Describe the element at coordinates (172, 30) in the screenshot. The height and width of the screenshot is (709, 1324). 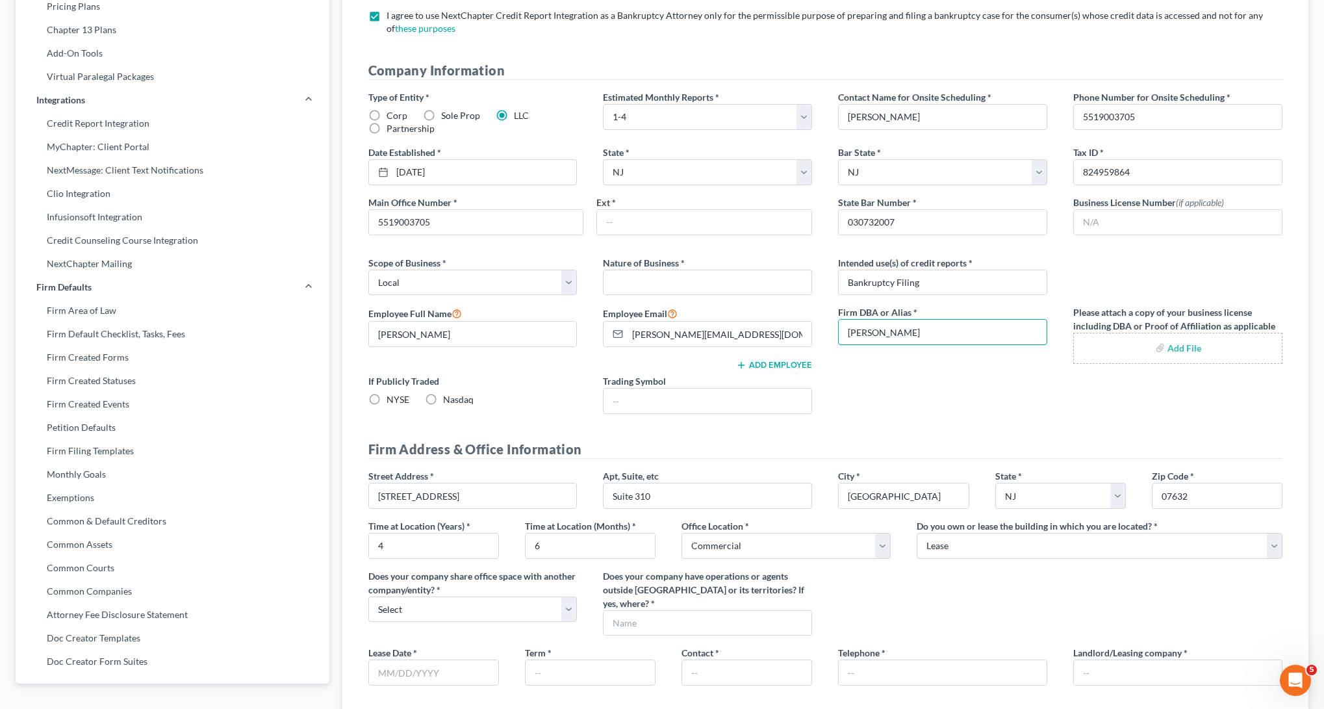
I see `a: Chapter 13 Plans` at that location.